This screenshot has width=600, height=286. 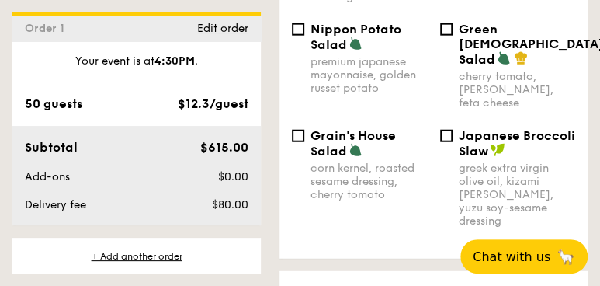 I want to click on span: Subtotal, so click(x=51, y=147).